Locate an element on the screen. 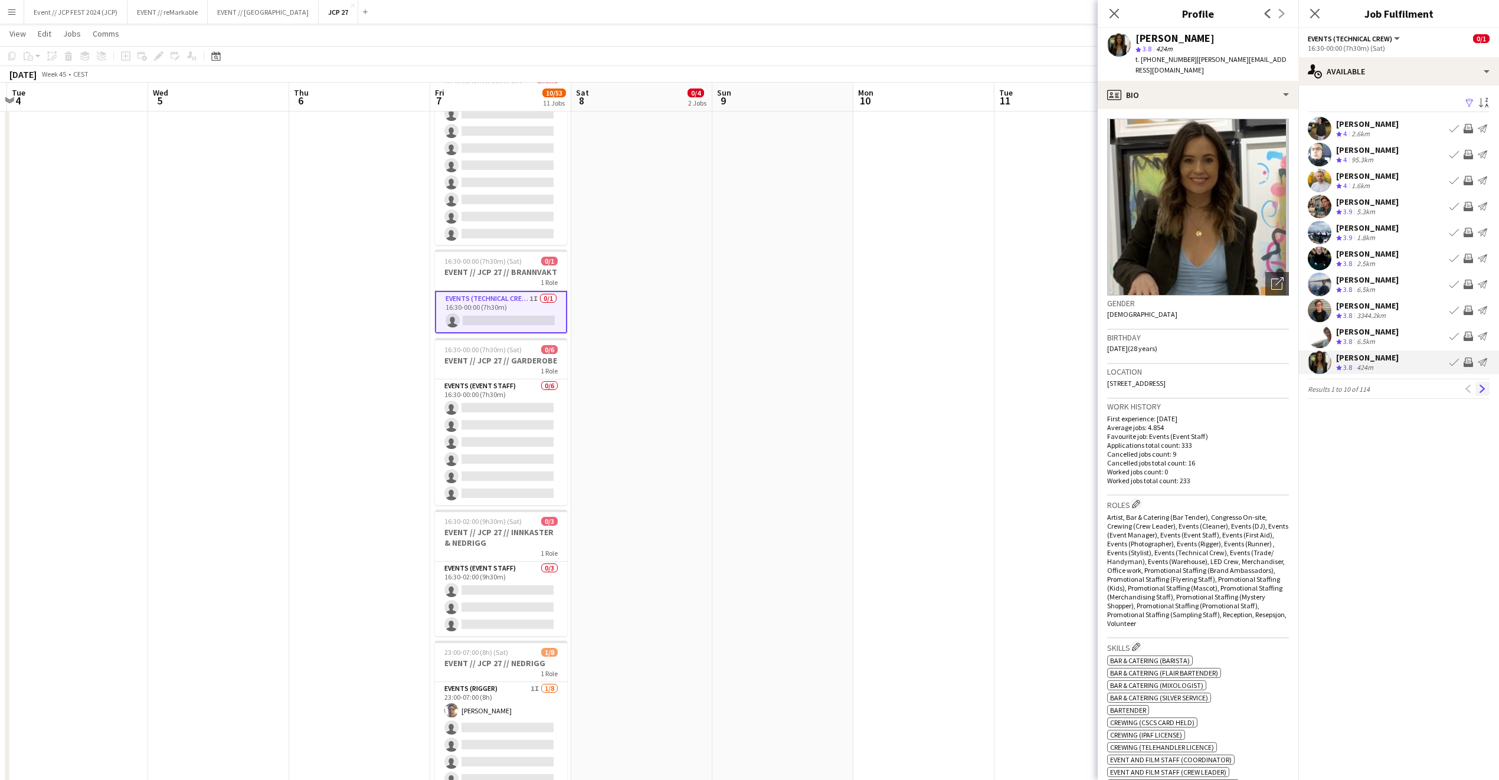  app-card-role: Events (Event Staff)0/616:30-00:00 (7h30m) is located at coordinates (501, 442).